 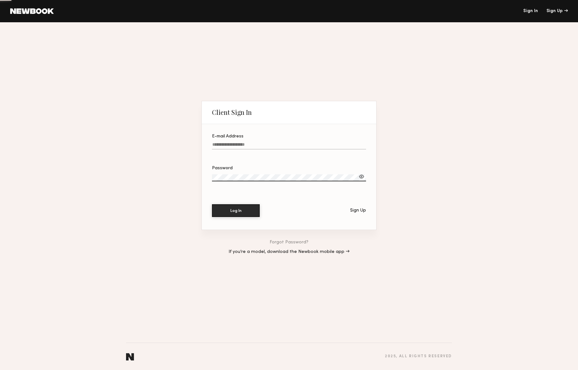 What do you see at coordinates (232, 112) in the screenshot?
I see `div: Client Sign In` at bounding box center [232, 112].